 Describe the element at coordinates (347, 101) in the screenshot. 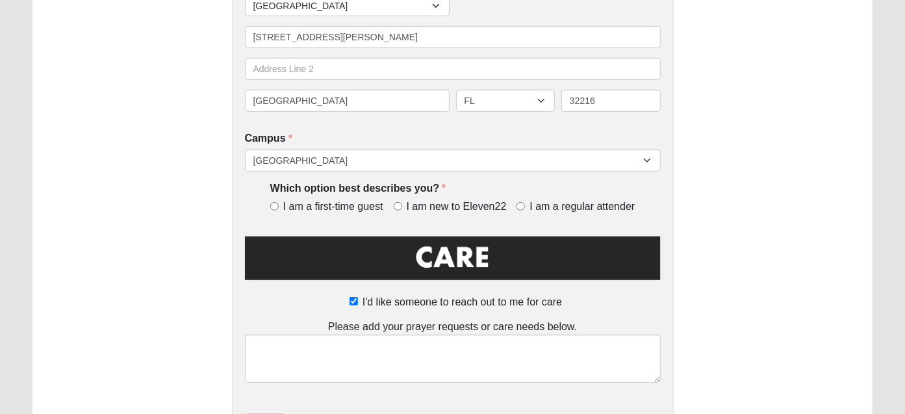

I see `input: City` at that location.